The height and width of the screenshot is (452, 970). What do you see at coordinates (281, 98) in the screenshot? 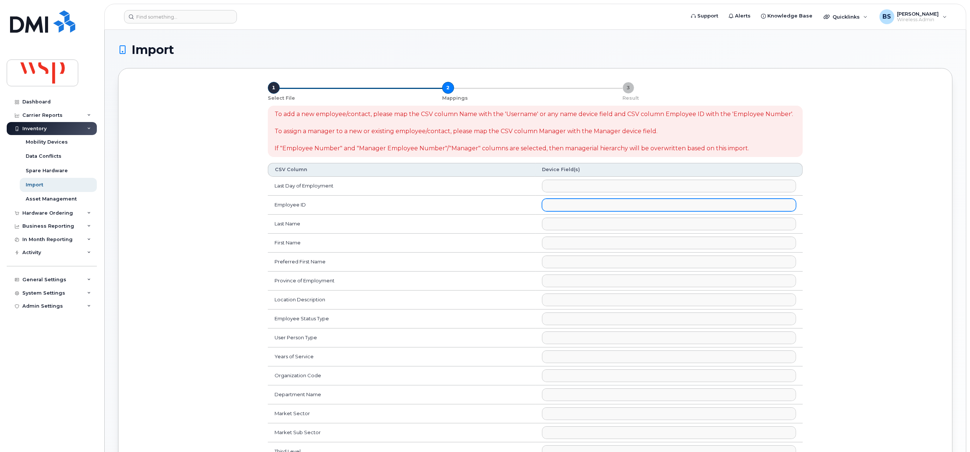
I see `p: Select File` at bounding box center [281, 98].